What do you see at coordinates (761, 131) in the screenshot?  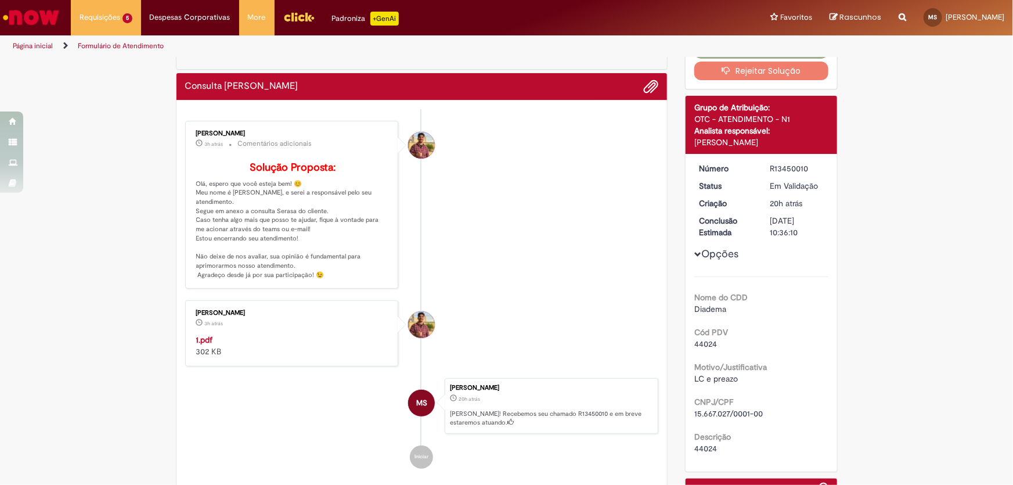 I see `div: Analista responsável:` at bounding box center [761, 131].